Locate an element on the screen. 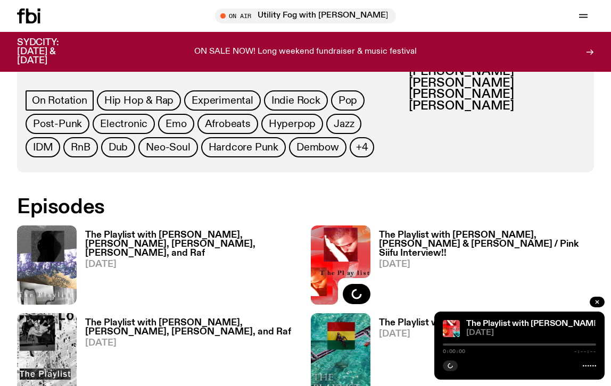 This screenshot has height=386, width=611. span: Experimental is located at coordinates (222, 101).